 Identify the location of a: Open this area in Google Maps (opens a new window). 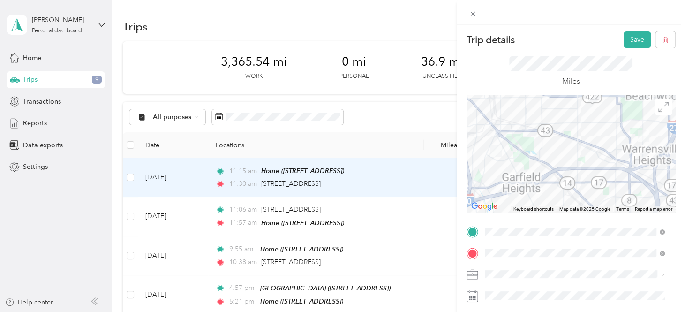
(484, 206).